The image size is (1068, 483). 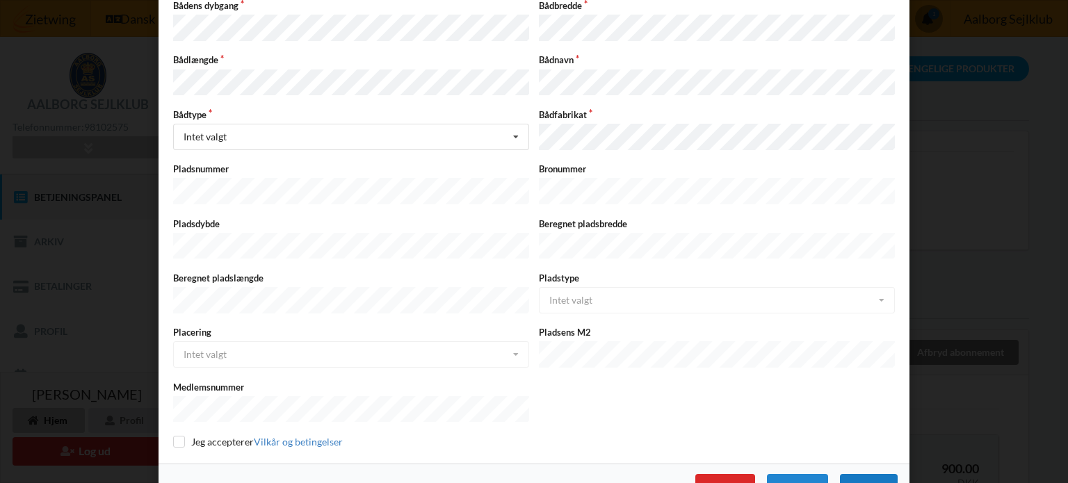 I want to click on label: Pladstype, so click(x=717, y=278).